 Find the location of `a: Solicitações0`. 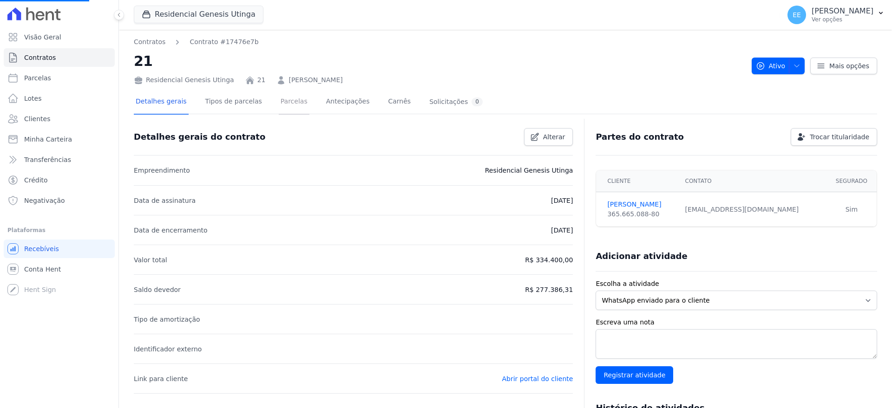

a: Solicitações0 is located at coordinates (456, 102).